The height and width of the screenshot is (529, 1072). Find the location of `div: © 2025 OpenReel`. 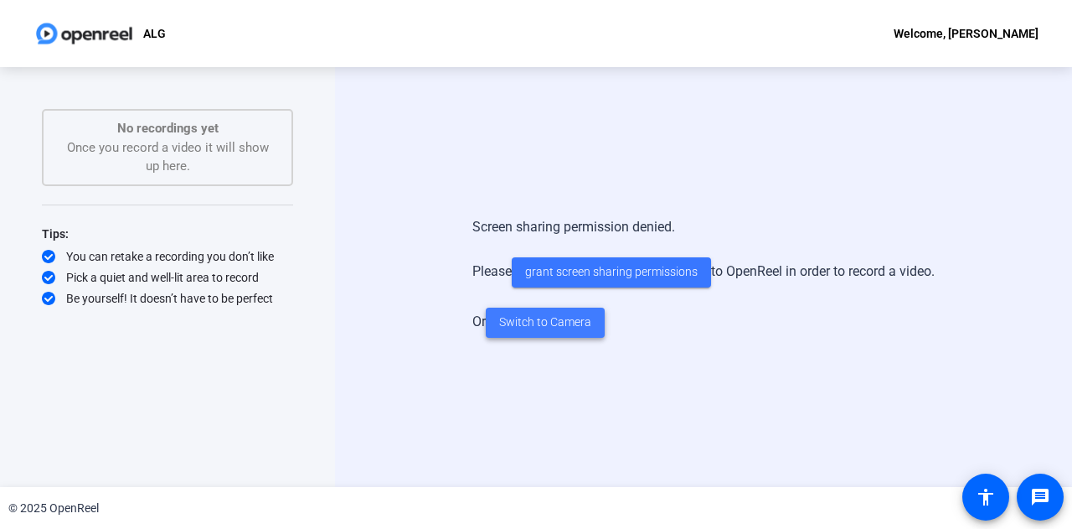

div: © 2025 OpenReel is located at coordinates (54, 508).